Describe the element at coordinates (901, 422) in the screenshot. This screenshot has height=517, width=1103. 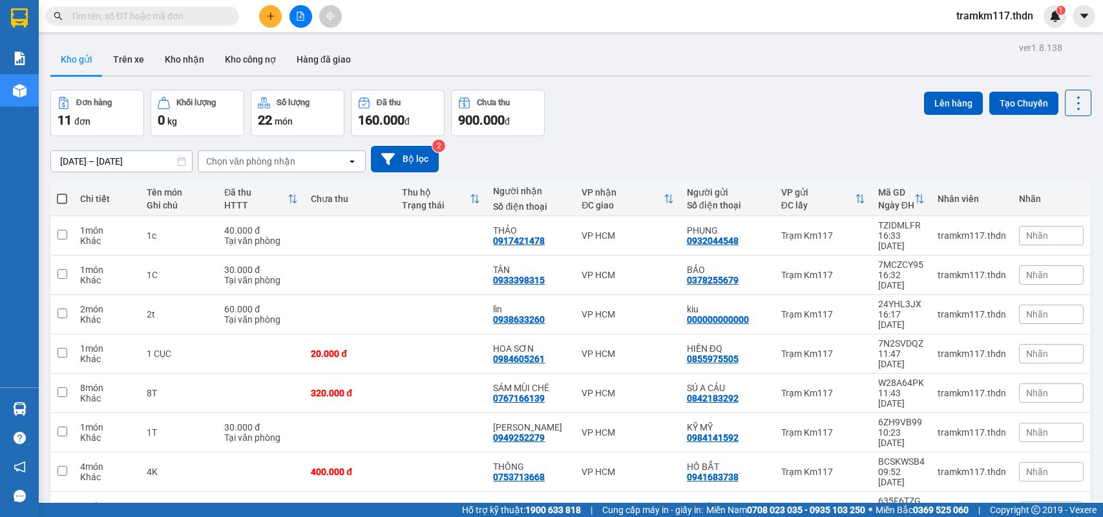
I see `div: 6ZH9VB99` at that location.